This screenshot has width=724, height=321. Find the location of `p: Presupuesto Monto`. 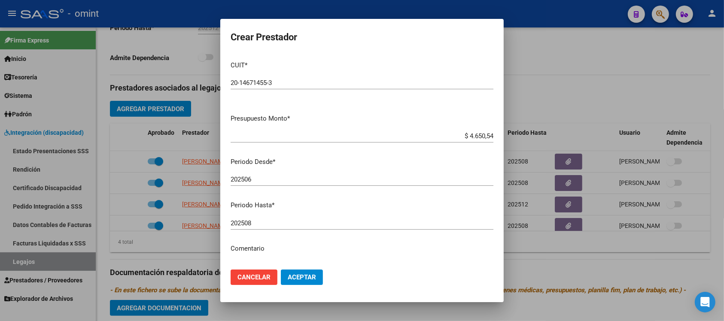

p: Presupuesto Monto is located at coordinates (362, 119).